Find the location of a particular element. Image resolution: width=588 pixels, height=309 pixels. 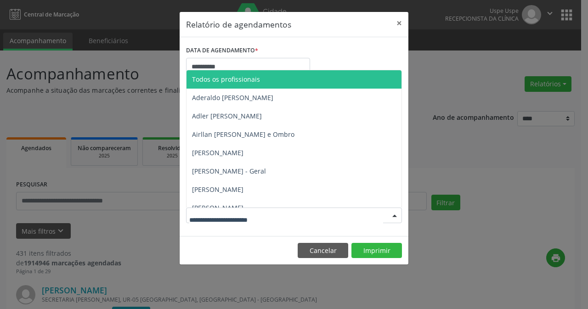

button: Imprimir is located at coordinates (376, 251).